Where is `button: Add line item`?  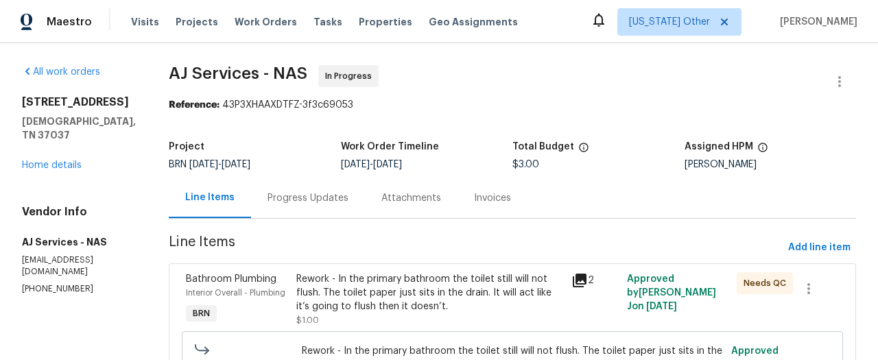 button: Add line item is located at coordinates (819, 247).